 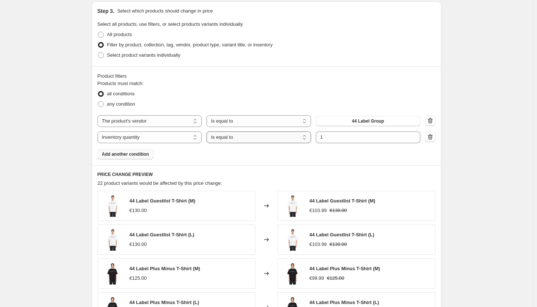 What do you see at coordinates (190, 45) in the screenshot?
I see `span: Filter by product, collection, tag, vendor, product type, variant title, or inventory` at bounding box center [190, 45].